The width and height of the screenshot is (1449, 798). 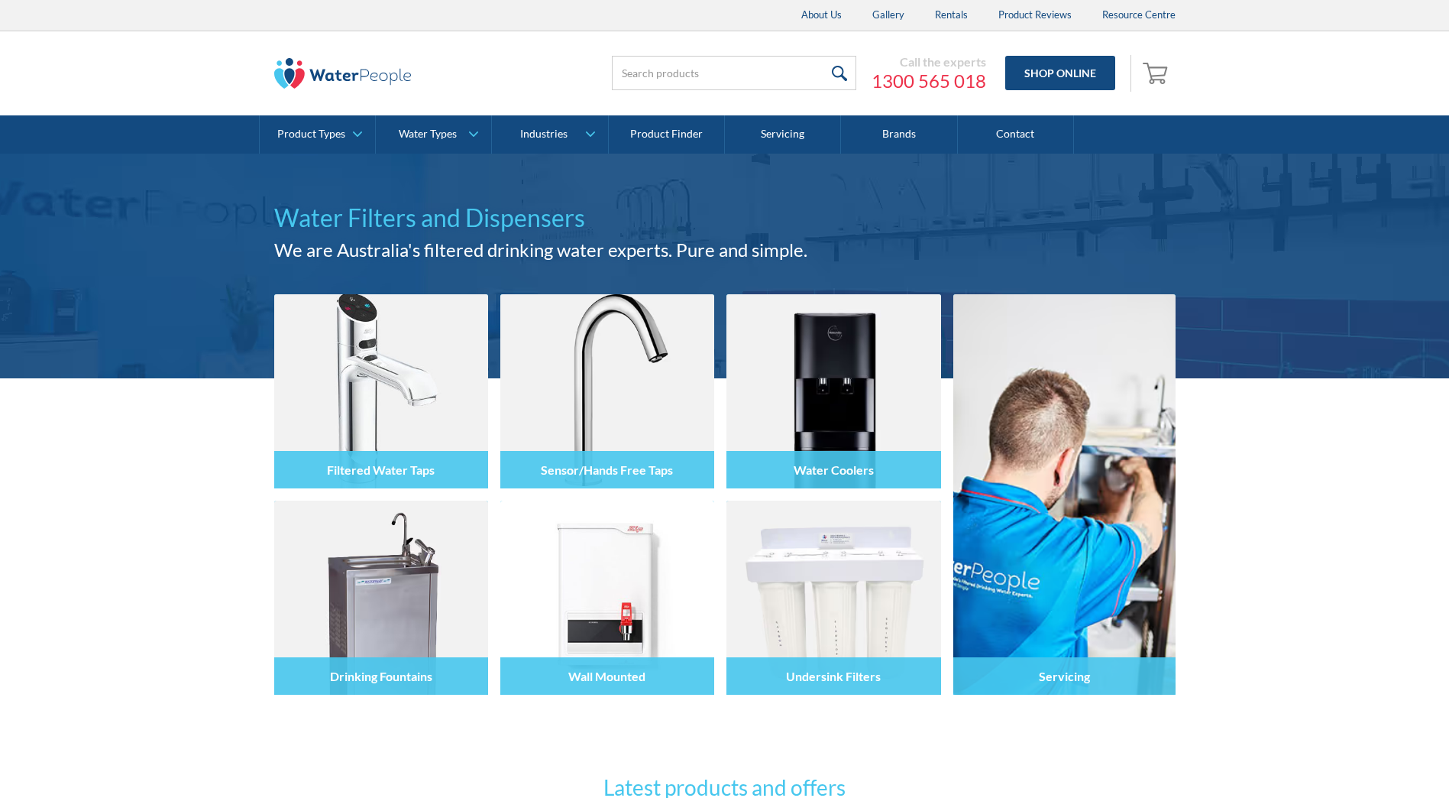 What do you see at coordinates (1064, 675) in the screenshot?
I see `h4: Servicing` at bounding box center [1064, 675].